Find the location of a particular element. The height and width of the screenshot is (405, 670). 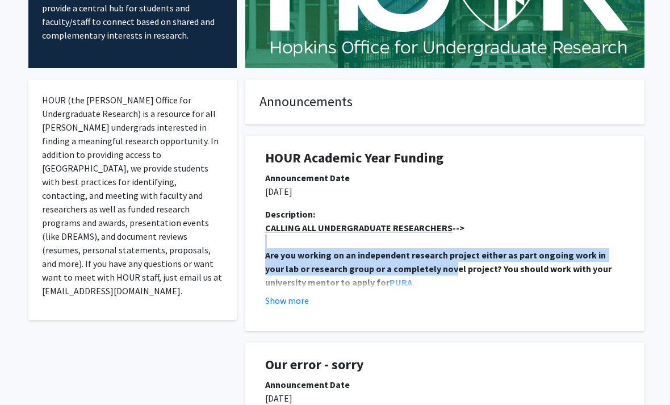

h4: Announcements is located at coordinates (445, 102).